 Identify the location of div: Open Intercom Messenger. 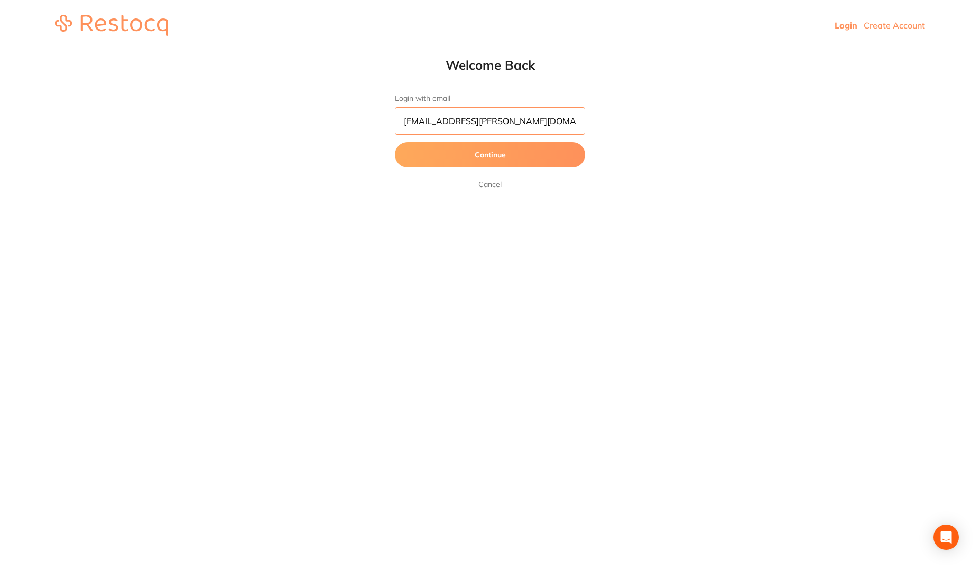
(946, 537).